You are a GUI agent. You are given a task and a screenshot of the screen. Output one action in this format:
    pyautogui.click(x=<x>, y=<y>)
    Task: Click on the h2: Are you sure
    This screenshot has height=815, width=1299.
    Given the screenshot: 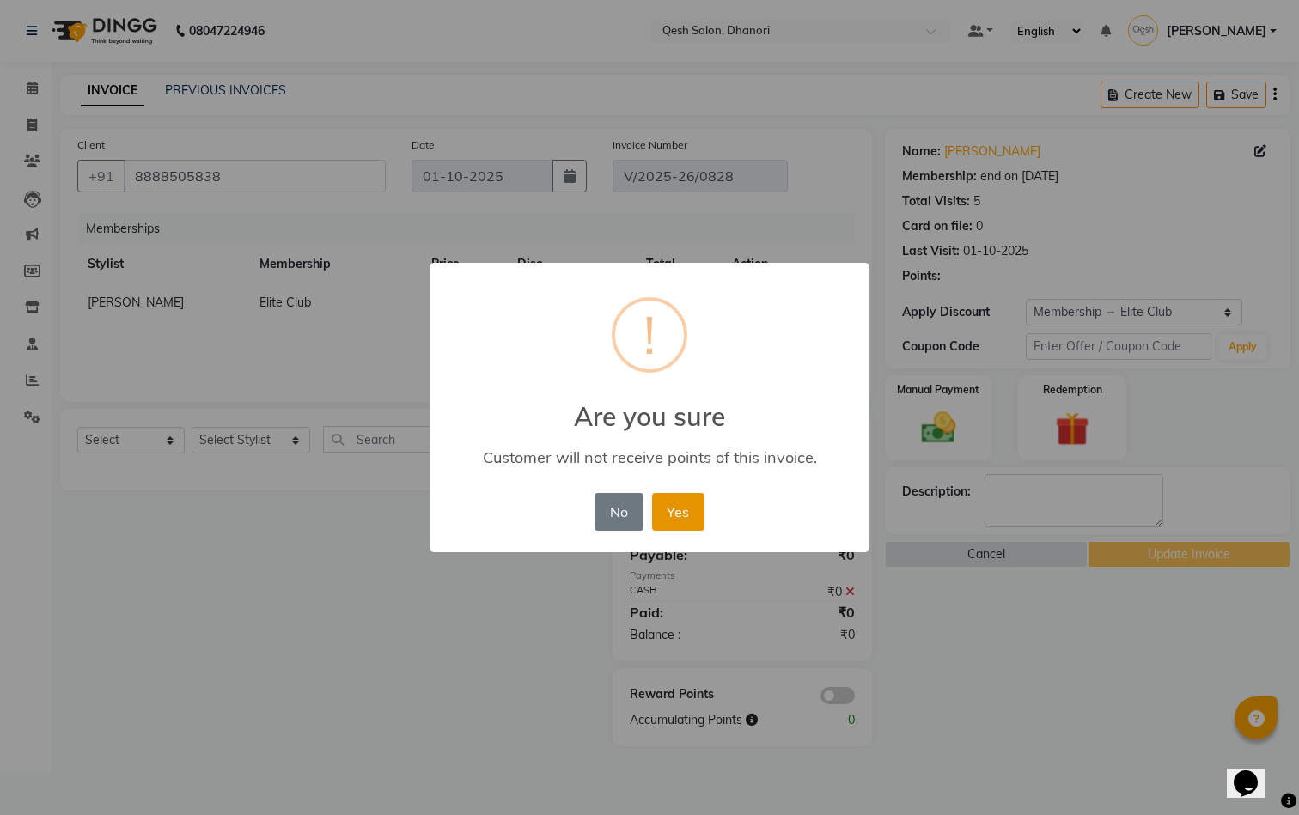 What is the action you would take?
    pyautogui.click(x=650, y=406)
    